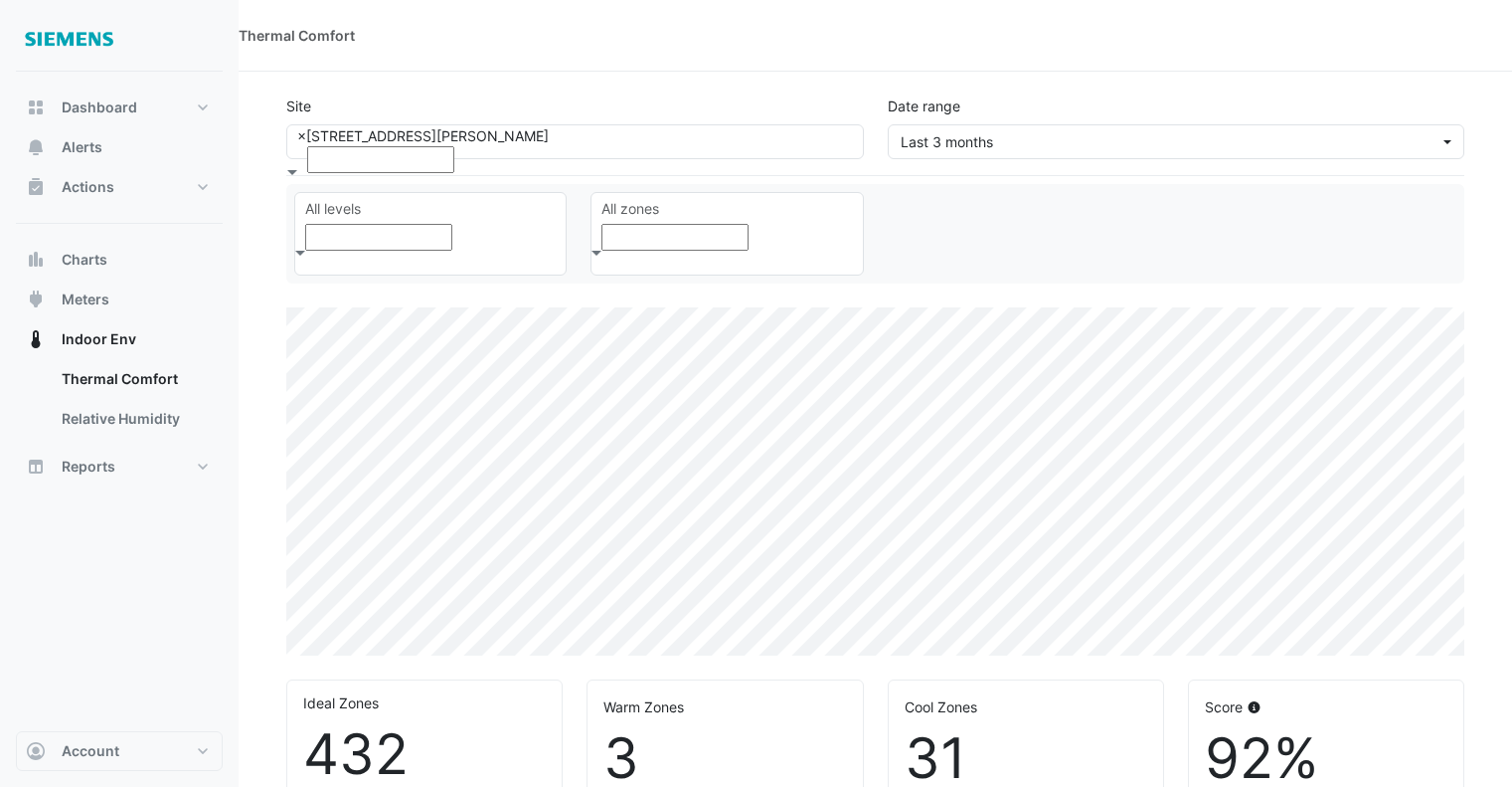 The width and height of the screenshot is (1512, 787). I want to click on button: Alerts, so click(119, 147).